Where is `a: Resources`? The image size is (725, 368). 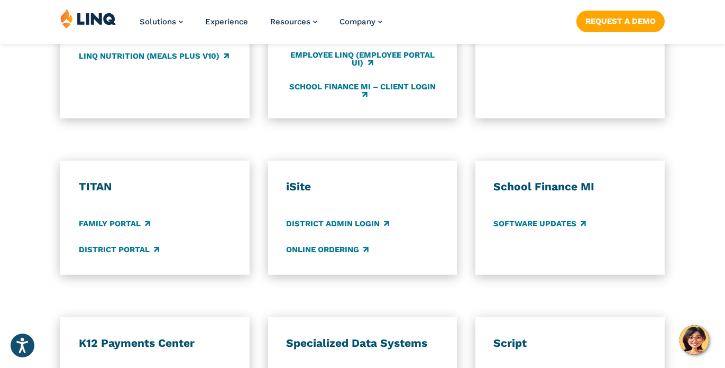
a: Resources is located at coordinates (293, 22).